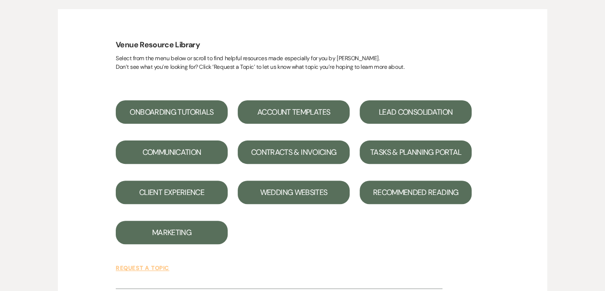 The height and width of the screenshot is (291, 605). Describe the element at coordinates (294, 112) in the screenshot. I see `button: Account Templates` at that location.